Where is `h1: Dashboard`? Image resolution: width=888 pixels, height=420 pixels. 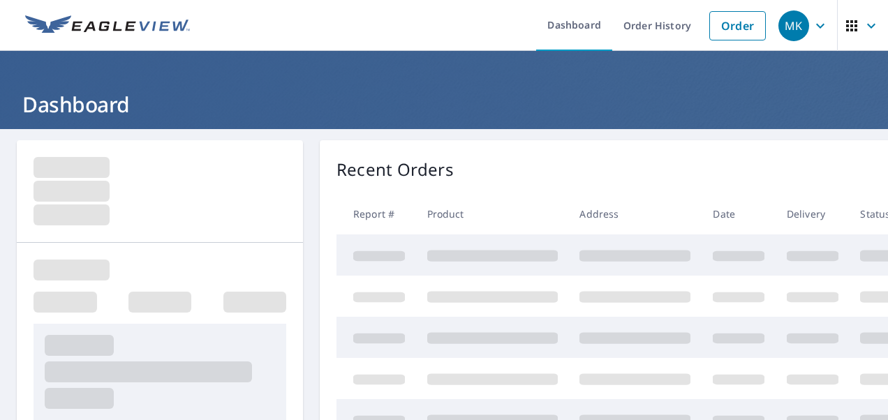
h1: Dashboard is located at coordinates (444, 104).